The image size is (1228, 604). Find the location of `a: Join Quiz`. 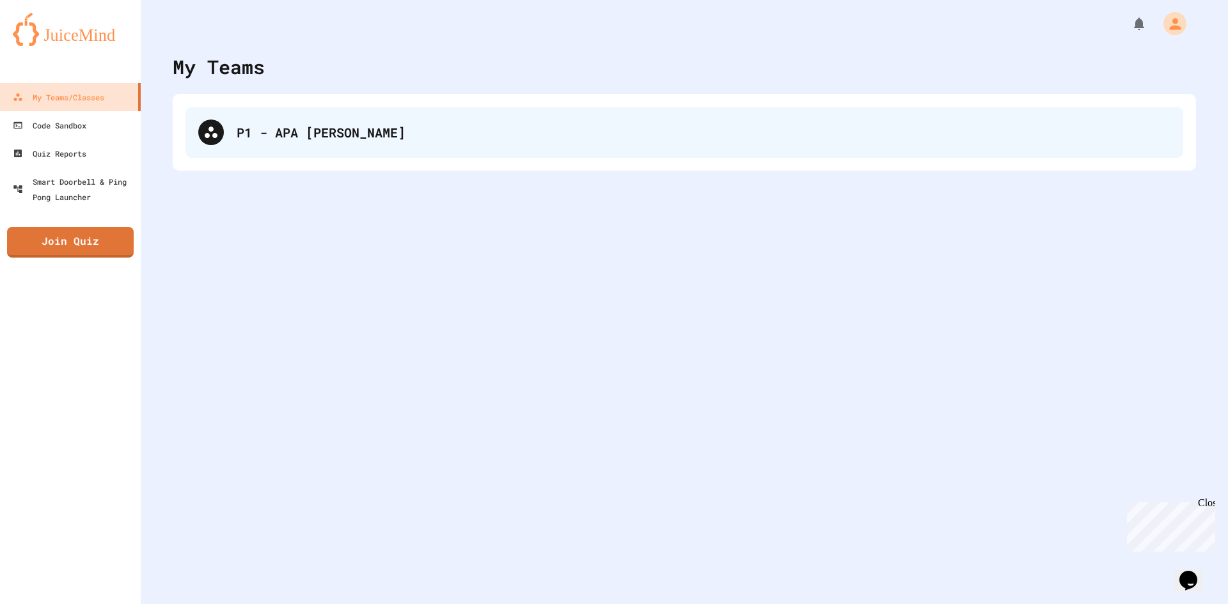

a: Join Quiz is located at coordinates (70, 242).